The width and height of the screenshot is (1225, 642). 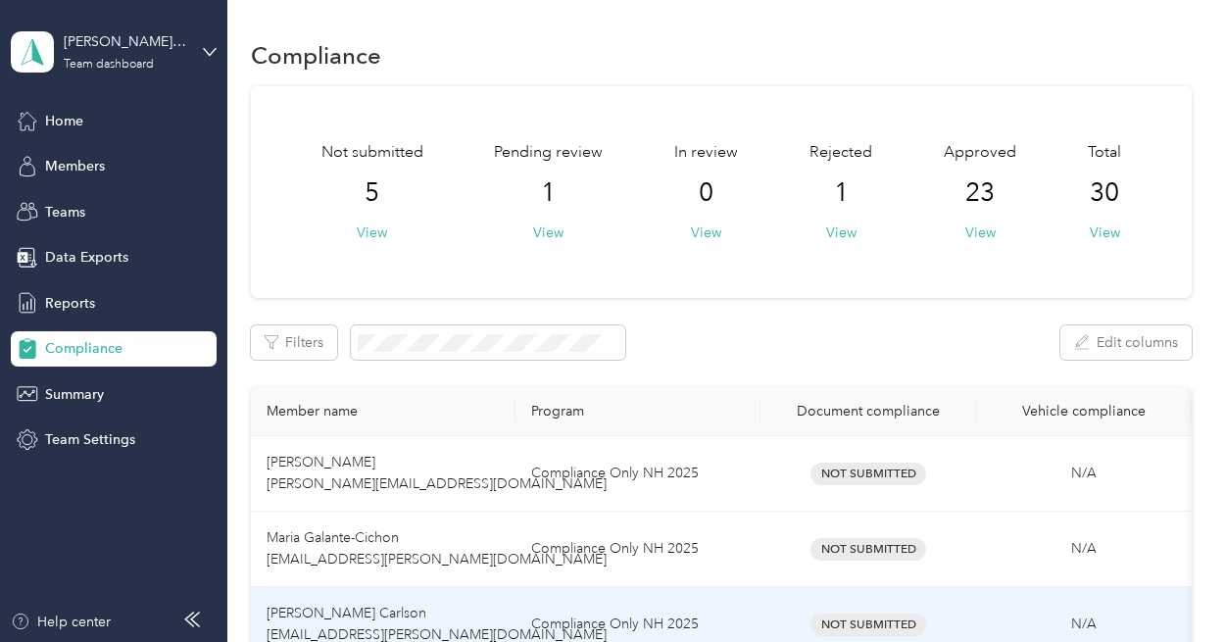 I want to click on th: Program, so click(x=638, y=412).